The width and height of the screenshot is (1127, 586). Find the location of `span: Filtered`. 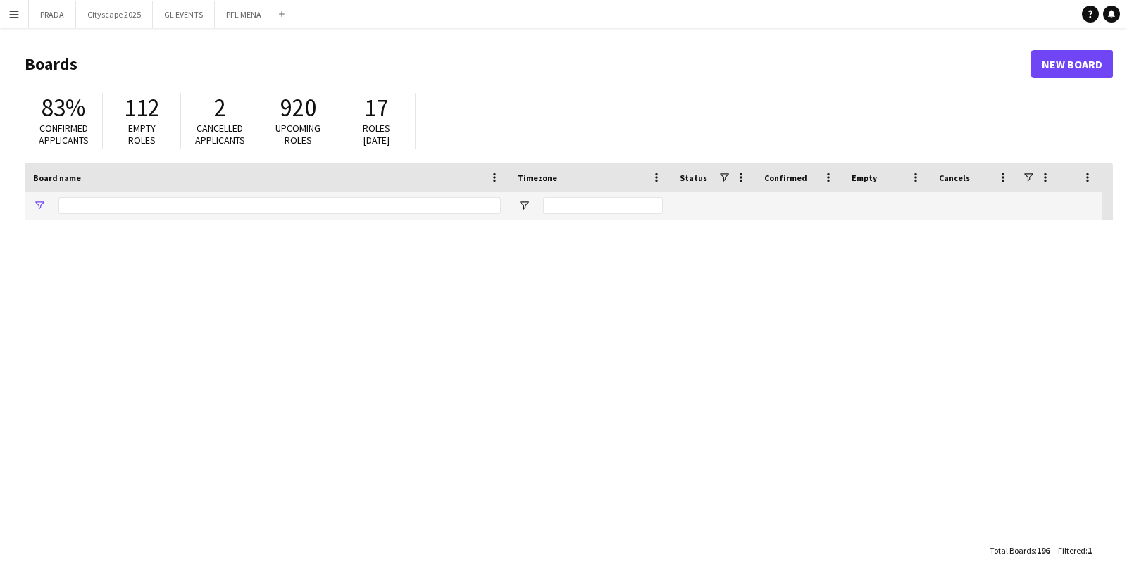

span: Filtered is located at coordinates (1072, 550).